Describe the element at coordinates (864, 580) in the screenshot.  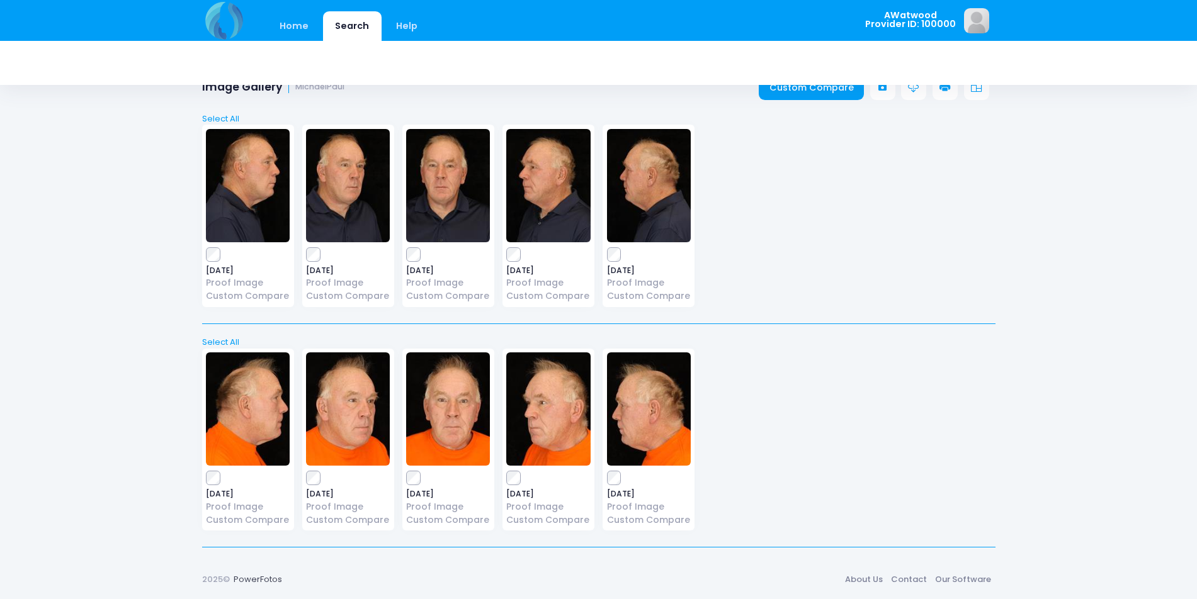
I see `a: About Us` at that location.